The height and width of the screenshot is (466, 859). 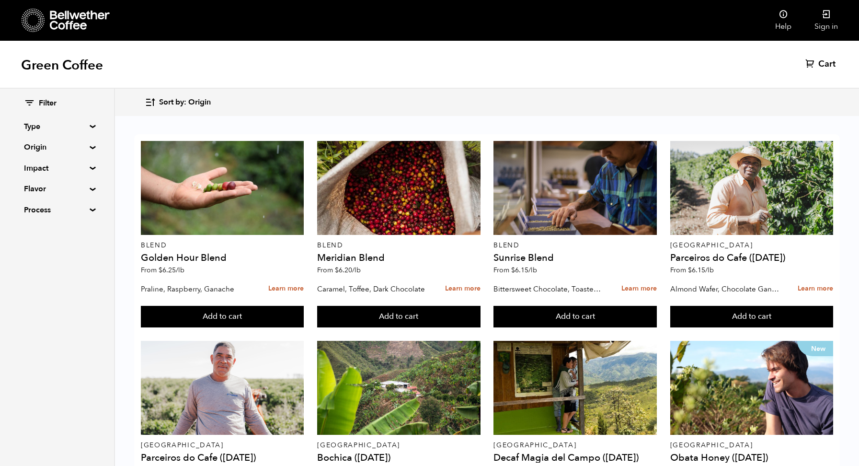 What do you see at coordinates (196, 289) in the screenshot?
I see `p: Praline, Raspberry, Ganache` at bounding box center [196, 289].